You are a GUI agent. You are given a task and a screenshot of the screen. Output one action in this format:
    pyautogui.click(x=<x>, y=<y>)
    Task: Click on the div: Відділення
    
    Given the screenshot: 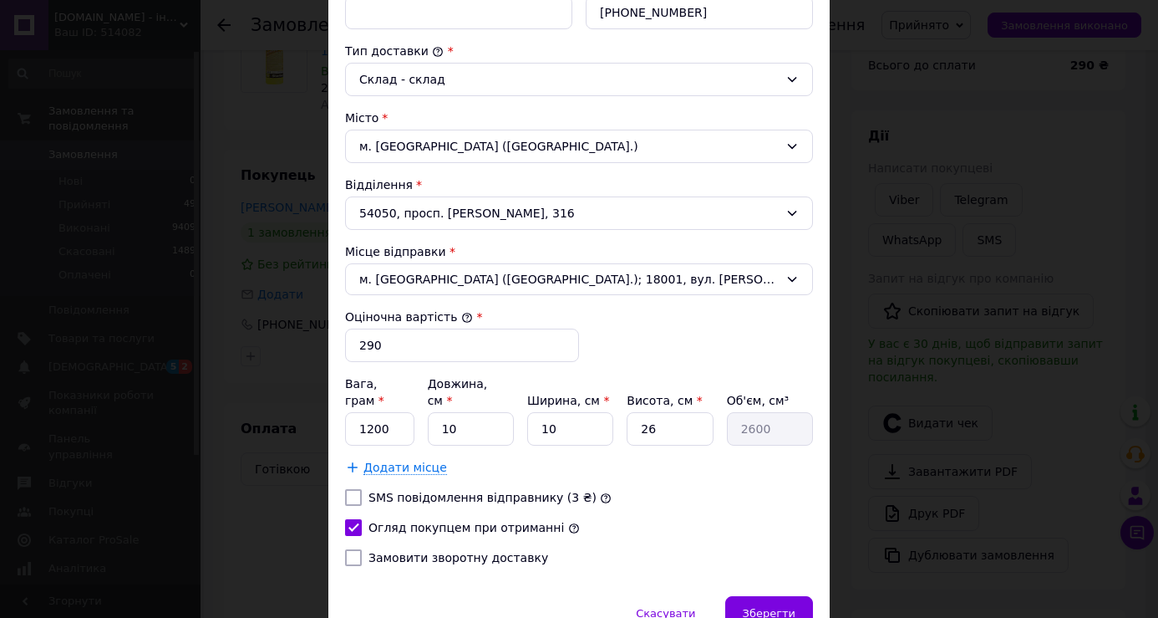 What is the action you would take?
    pyautogui.click(x=579, y=185)
    